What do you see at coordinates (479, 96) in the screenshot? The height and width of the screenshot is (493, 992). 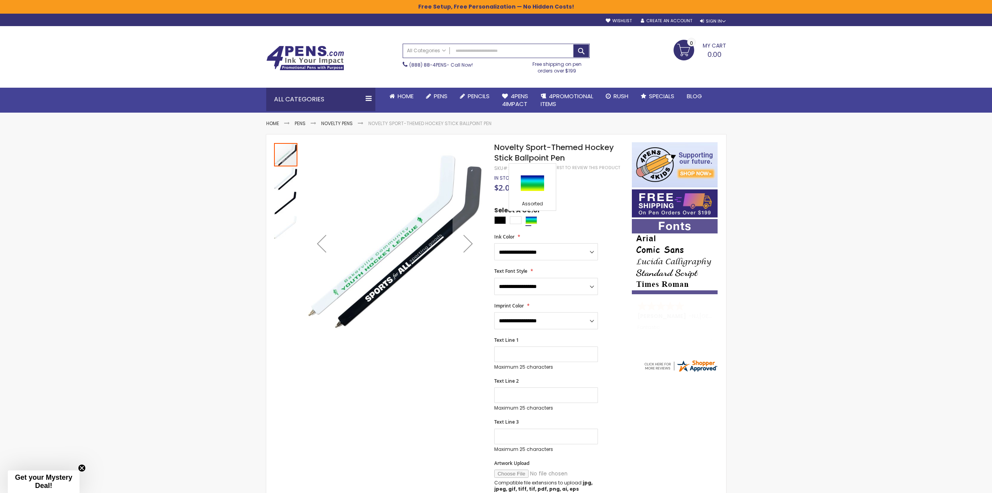 I see `span: Pencils` at bounding box center [479, 96].